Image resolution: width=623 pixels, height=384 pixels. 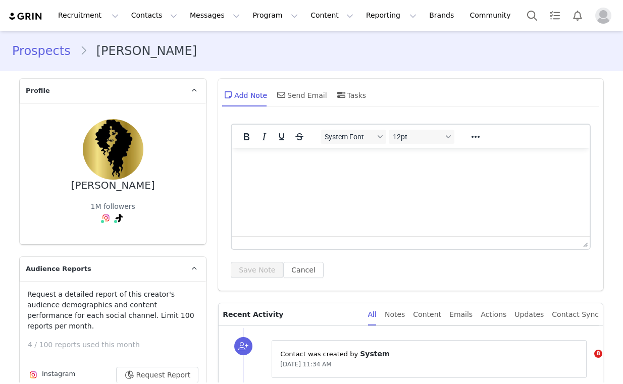 What do you see at coordinates (264, 137) in the screenshot?
I see `button: Italic` at bounding box center [264, 137].